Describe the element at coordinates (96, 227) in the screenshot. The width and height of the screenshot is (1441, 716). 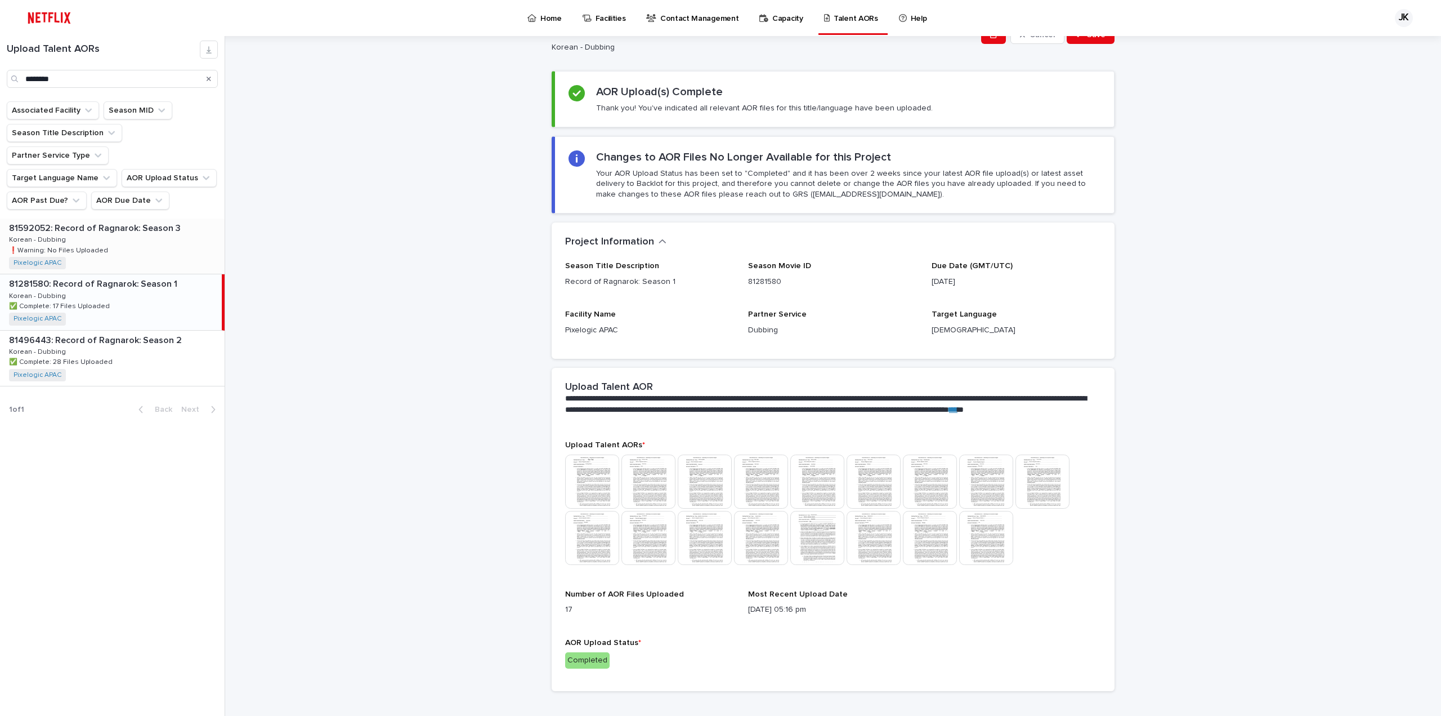
I see `p: 81592052: Record of Ragnarok: Season 3` at that location.